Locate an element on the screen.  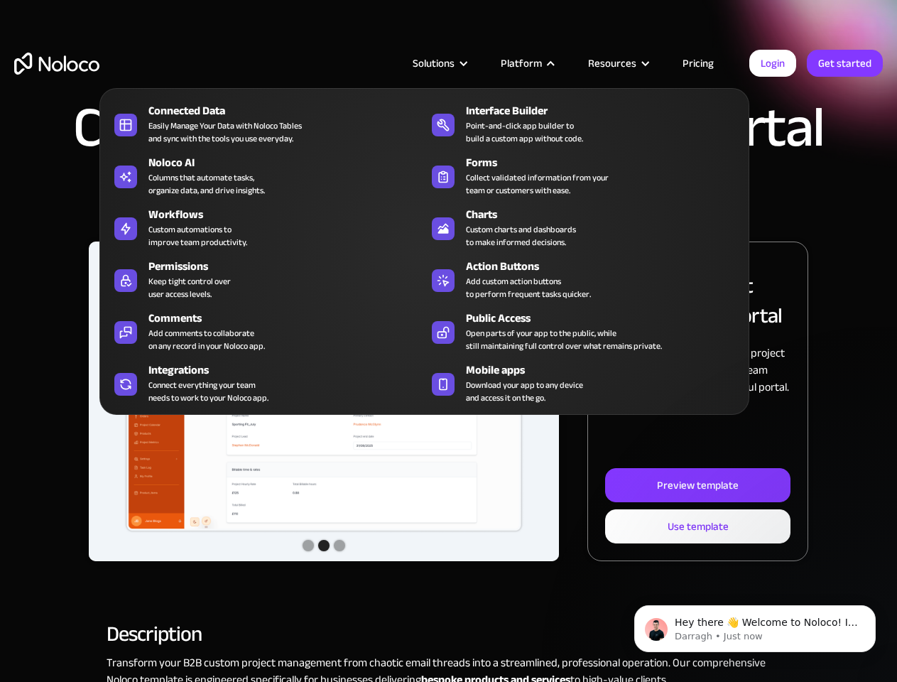
div: Point-and-click app builder to build a custom app without code. is located at coordinates (524, 132).